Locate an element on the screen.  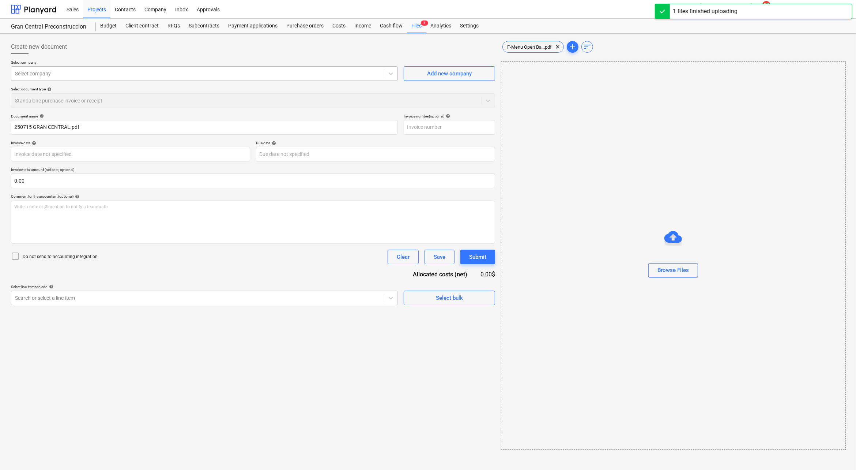
div: Submit is located at coordinates (478, 257).